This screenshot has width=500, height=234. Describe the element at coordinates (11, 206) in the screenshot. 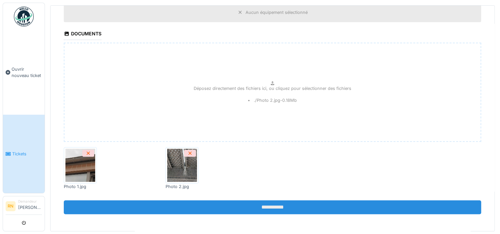

I see `li: RN` at that location.